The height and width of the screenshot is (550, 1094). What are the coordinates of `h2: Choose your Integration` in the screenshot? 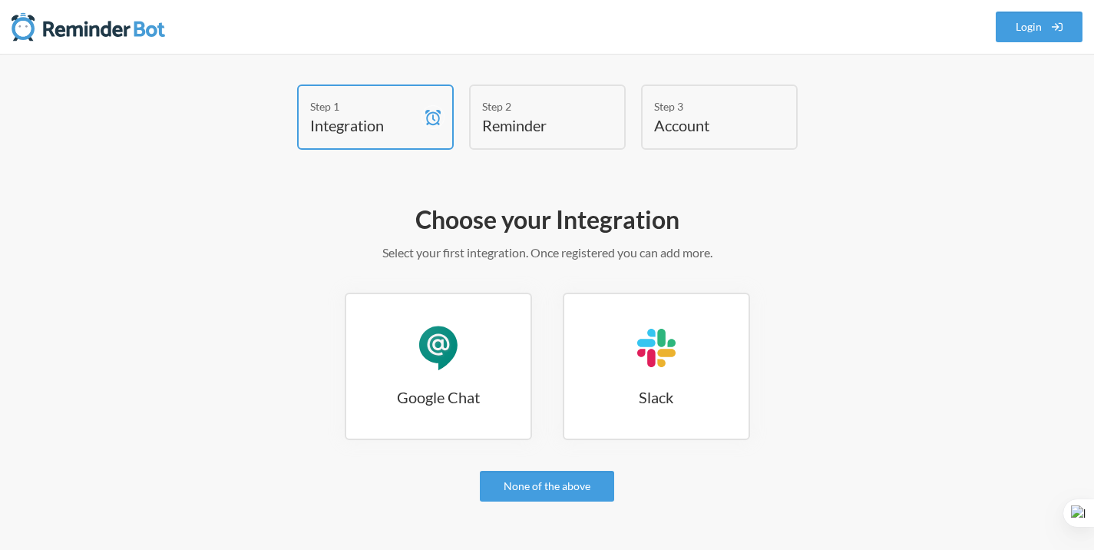 It's located at (548, 220).